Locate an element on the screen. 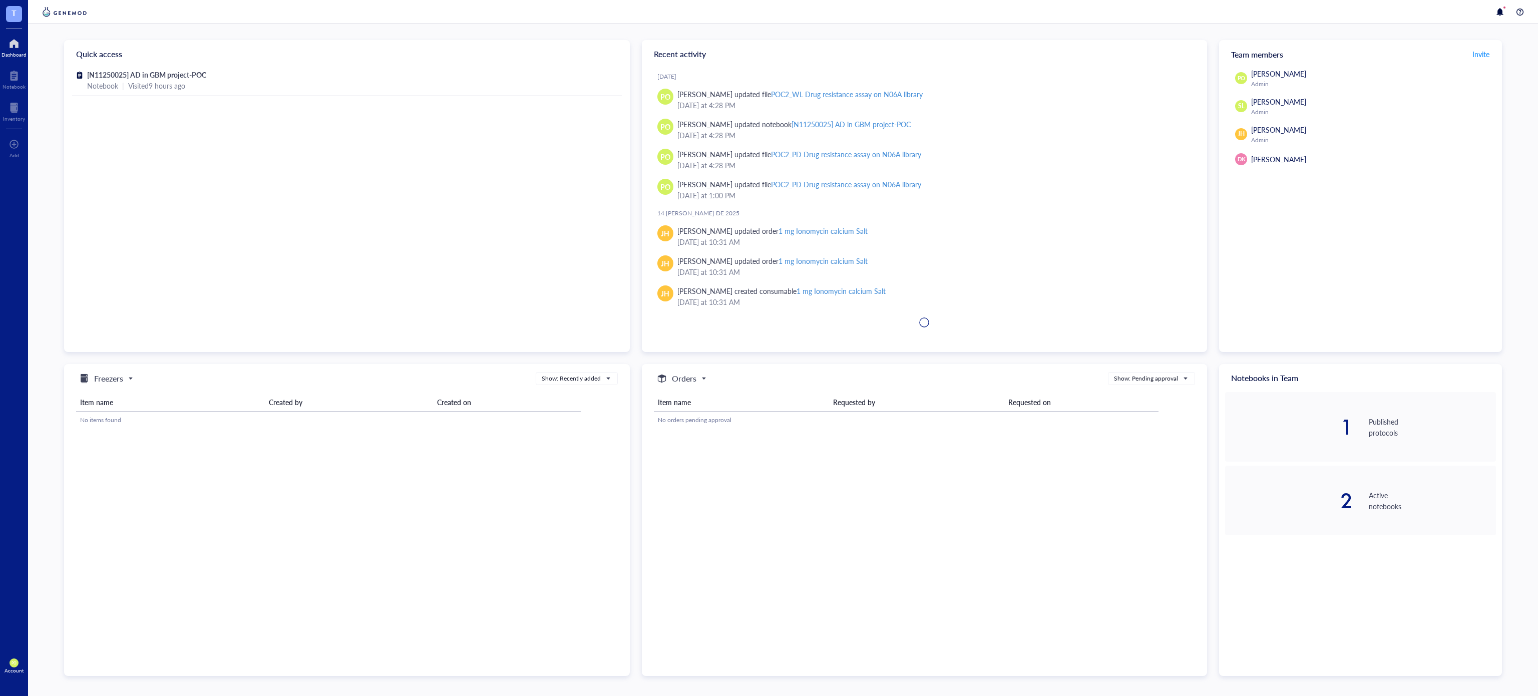 Image resolution: width=1538 pixels, height=696 pixels. th: Requested on is located at coordinates (1082, 402).